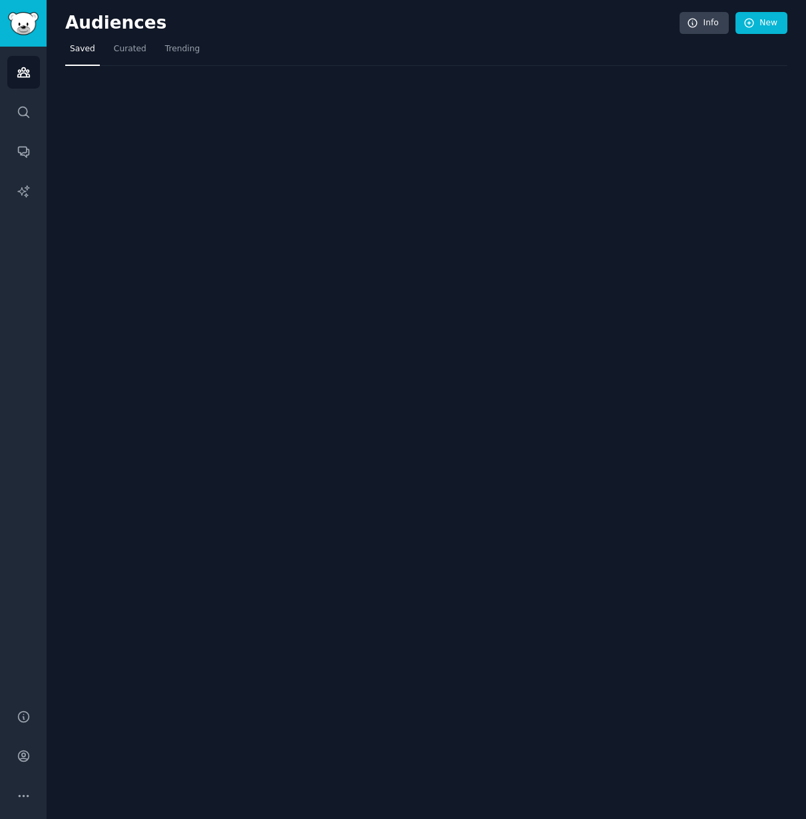 The height and width of the screenshot is (819, 806). I want to click on span: Saved, so click(83, 49).